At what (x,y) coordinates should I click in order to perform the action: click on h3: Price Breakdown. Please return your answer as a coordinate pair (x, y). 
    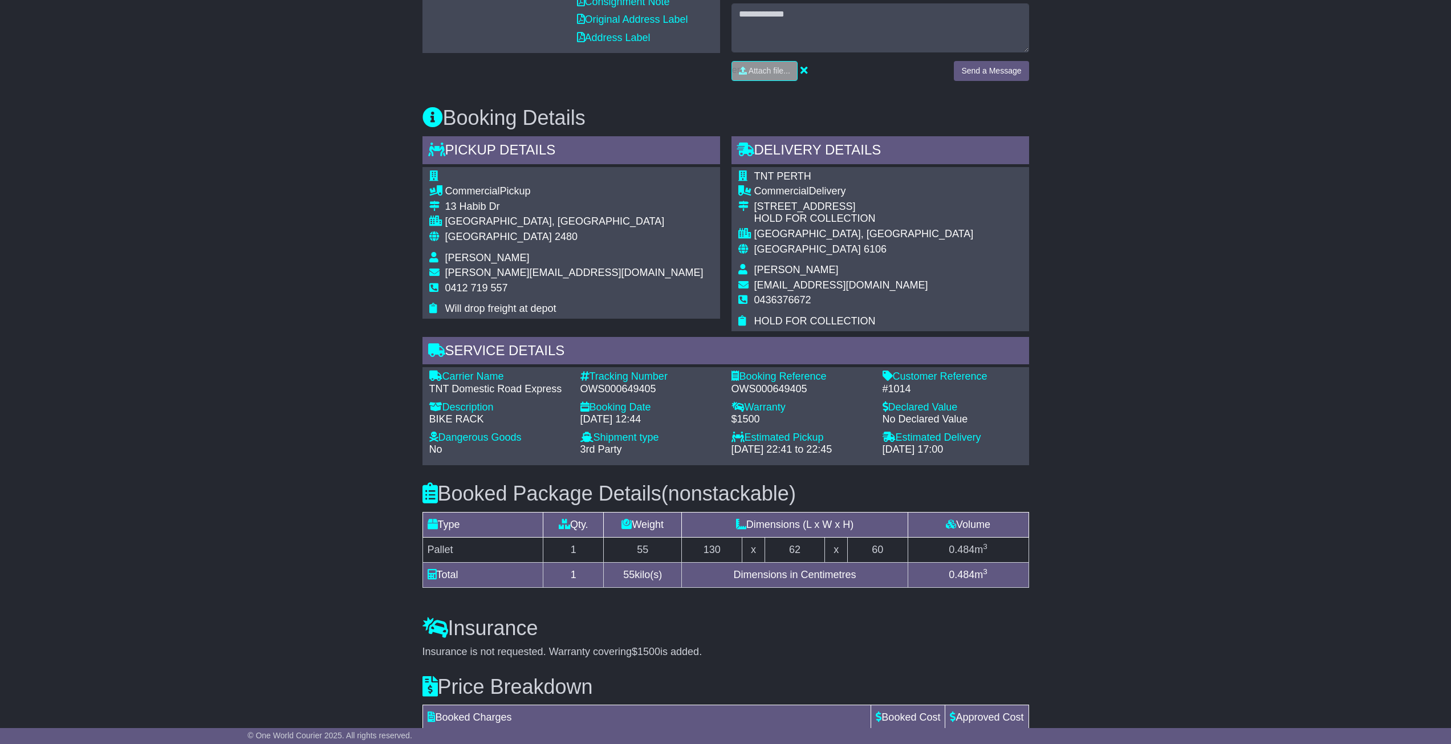
    Looking at the image, I should click on (726, 687).